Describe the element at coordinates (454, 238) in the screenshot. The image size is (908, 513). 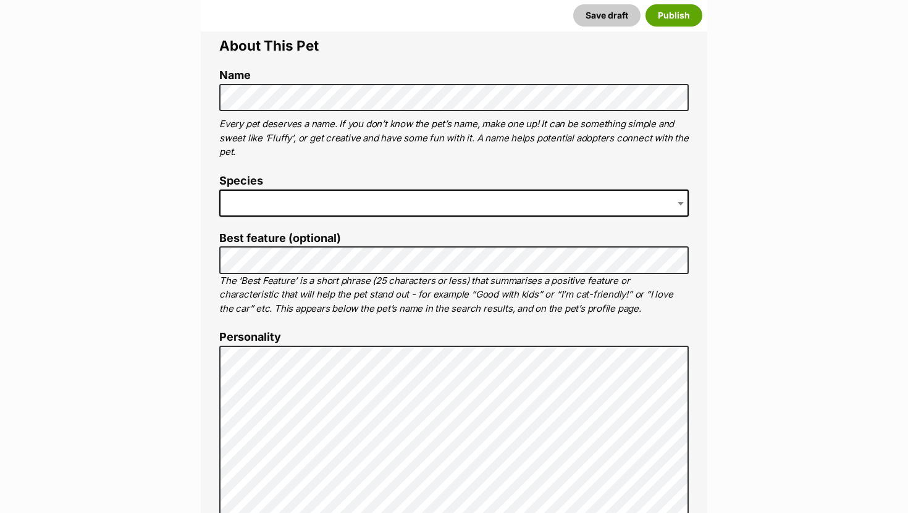
I see `label: Best feature (optional)` at that location.